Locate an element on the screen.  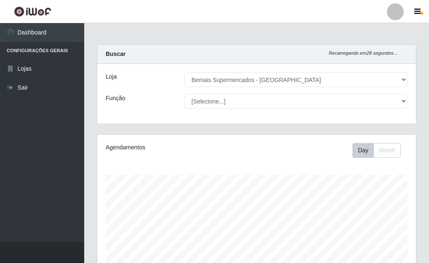
div: Agendamentos is located at coordinates (165, 147).